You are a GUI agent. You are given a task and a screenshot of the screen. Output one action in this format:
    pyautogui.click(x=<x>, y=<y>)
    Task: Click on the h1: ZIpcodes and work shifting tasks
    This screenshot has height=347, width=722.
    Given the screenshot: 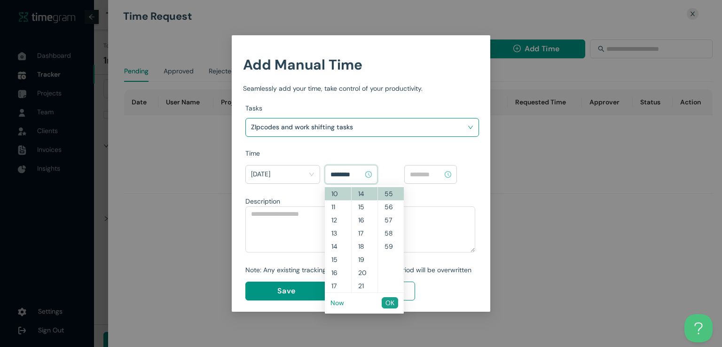 What is the action you would take?
    pyautogui.click(x=306, y=127)
    